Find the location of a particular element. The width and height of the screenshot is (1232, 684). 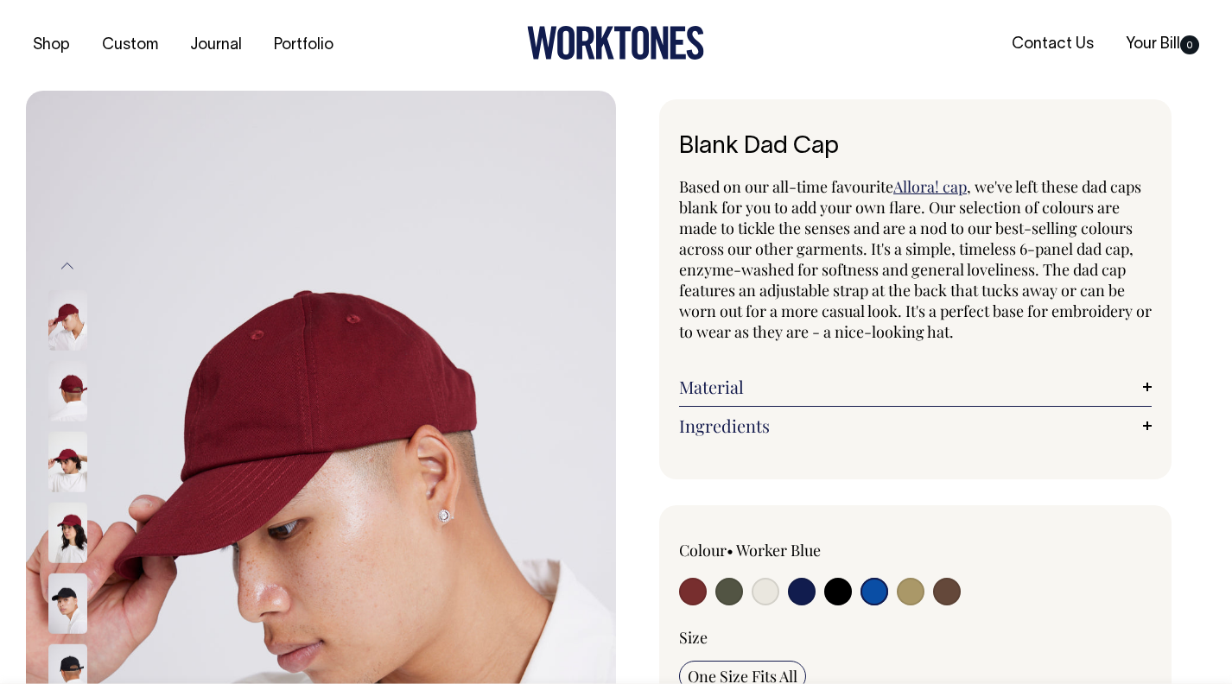

a: Allora! cap is located at coordinates (930, 187).